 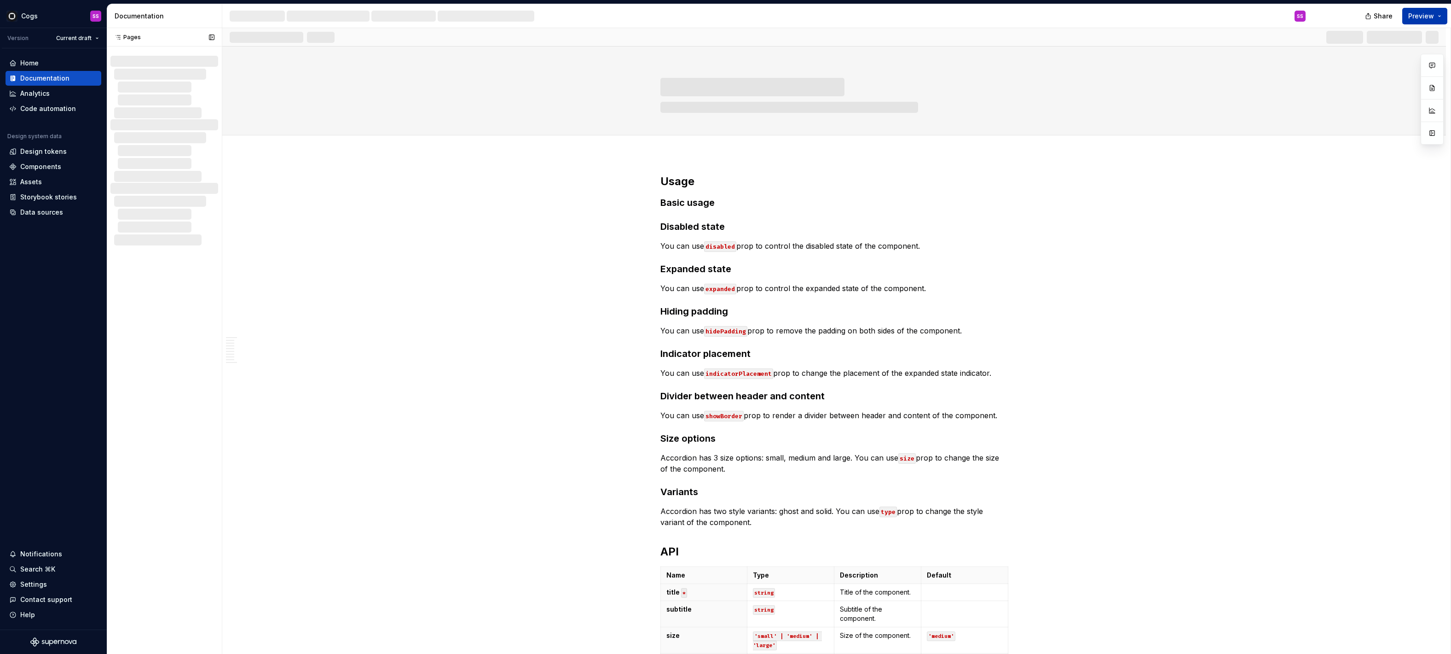 What do you see at coordinates (941, 636) in the screenshot?
I see `code: 'medium'` at bounding box center [941, 636].